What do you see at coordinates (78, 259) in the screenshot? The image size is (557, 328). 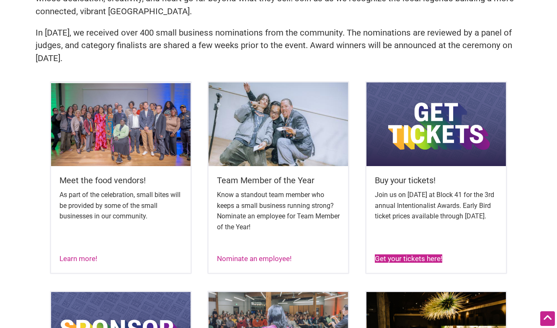 I see `a: Learn more!` at bounding box center [78, 259].